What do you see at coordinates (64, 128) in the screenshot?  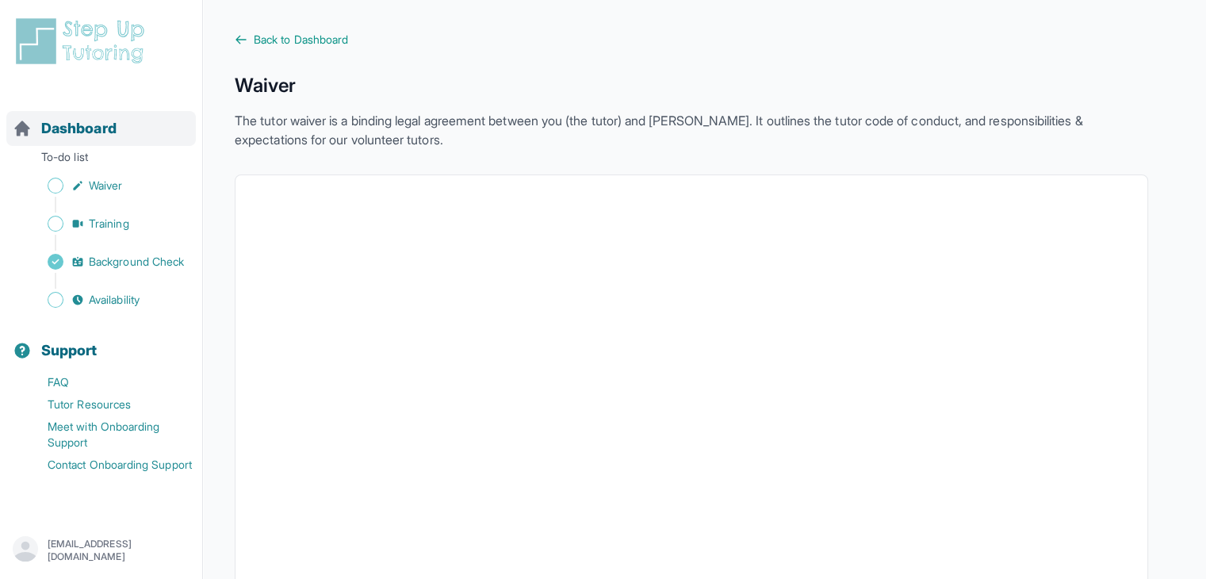 I see `a: Dashboard` at bounding box center [64, 128].